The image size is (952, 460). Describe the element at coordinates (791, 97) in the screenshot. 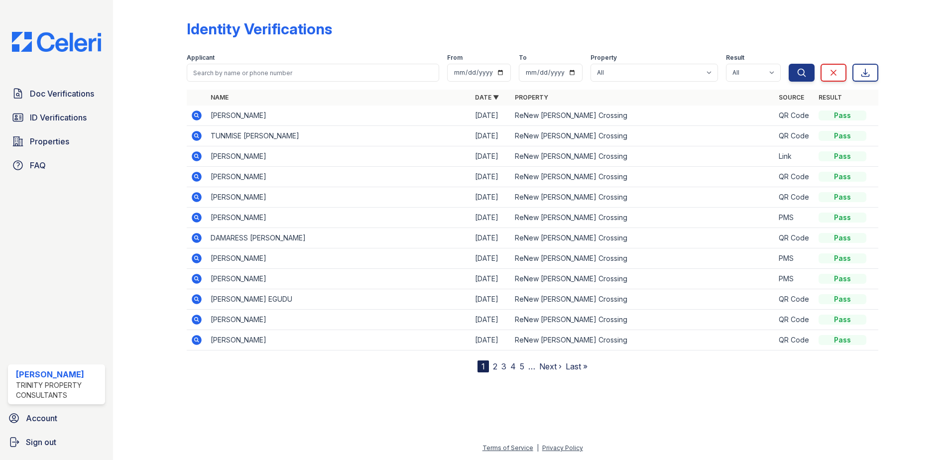

I see `a: Source` at that location.